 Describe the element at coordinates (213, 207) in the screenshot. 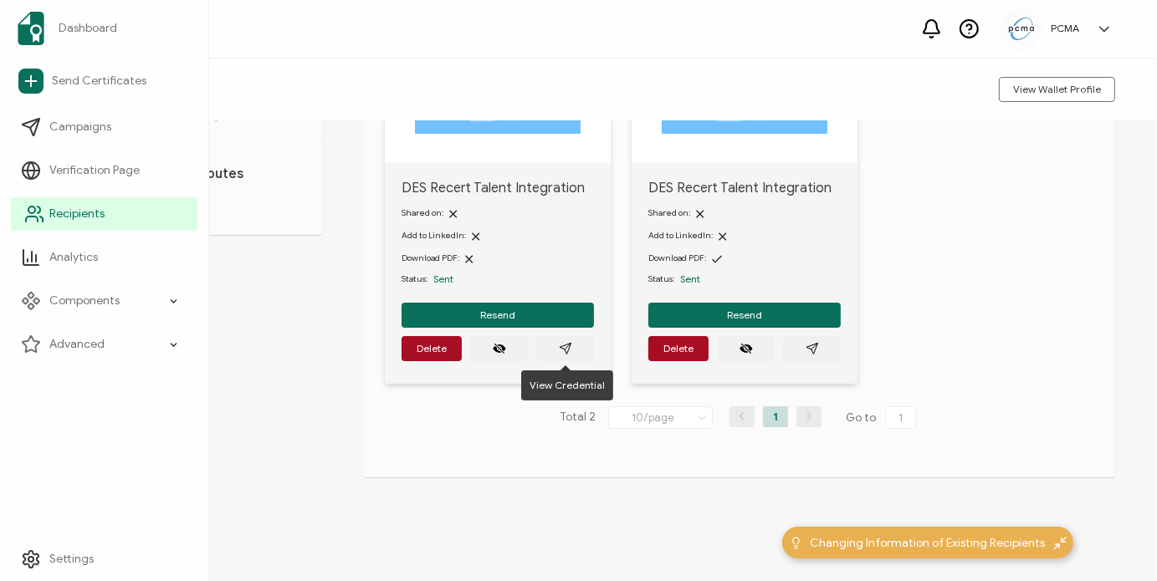

I see `p: Add attribute` at that location.